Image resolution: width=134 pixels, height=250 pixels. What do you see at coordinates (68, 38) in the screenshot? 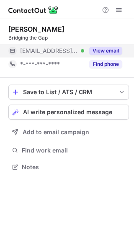
I see `div: Bridging the Gap` at bounding box center [68, 38].